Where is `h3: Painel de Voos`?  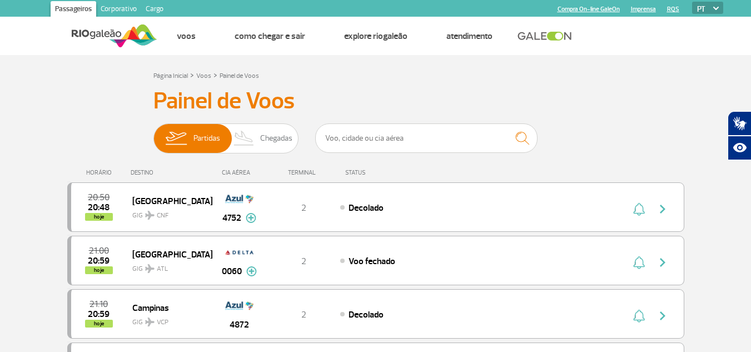
h3: Painel de Voos is located at coordinates (376, 101).